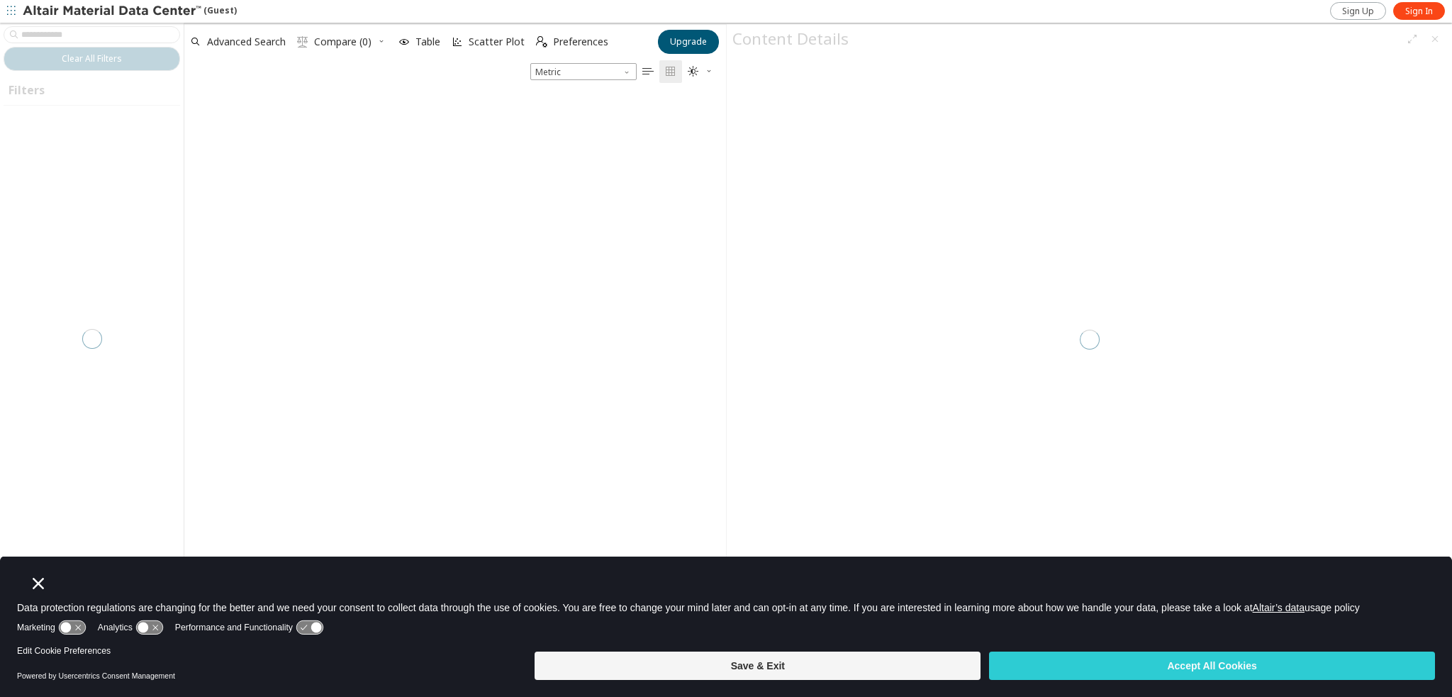  Describe the element at coordinates (671, 72) in the screenshot. I see `button: Tile View` at that location.